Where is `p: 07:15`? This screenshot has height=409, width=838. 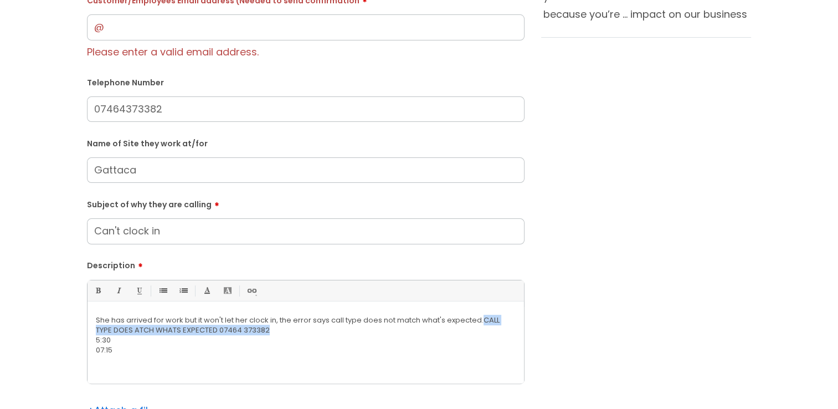 p: 07:15 is located at coordinates (306, 350).